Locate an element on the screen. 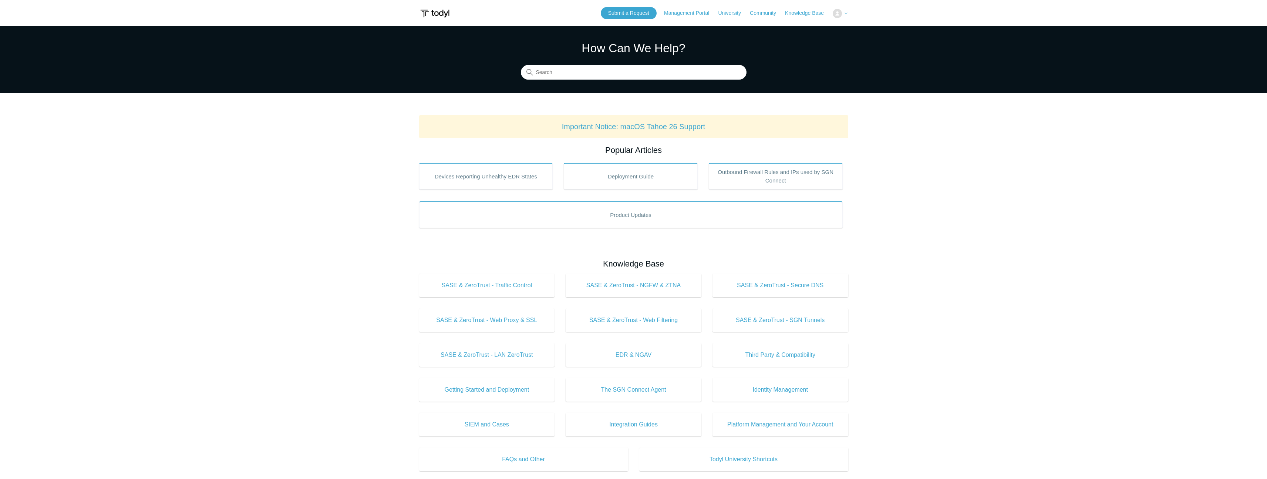 The height and width of the screenshot is (479, 1267). span: SASE & ZeroTrust - SGN Tunnels is located at coordinates (780, 320).